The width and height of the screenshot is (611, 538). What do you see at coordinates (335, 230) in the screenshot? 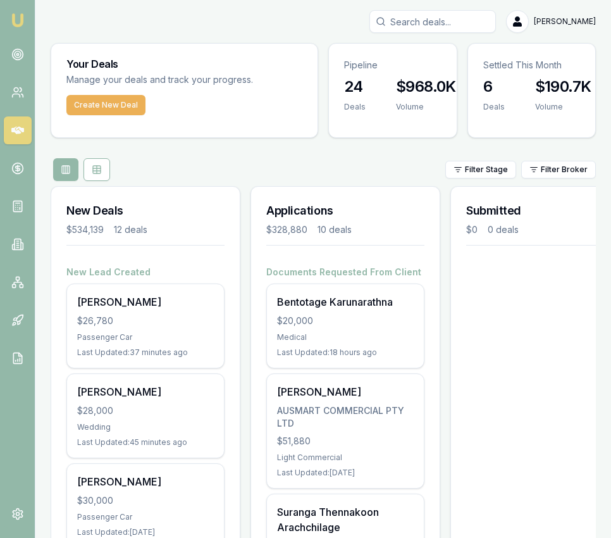
I see `div: 10 deals` at bounding box center [335, 230].